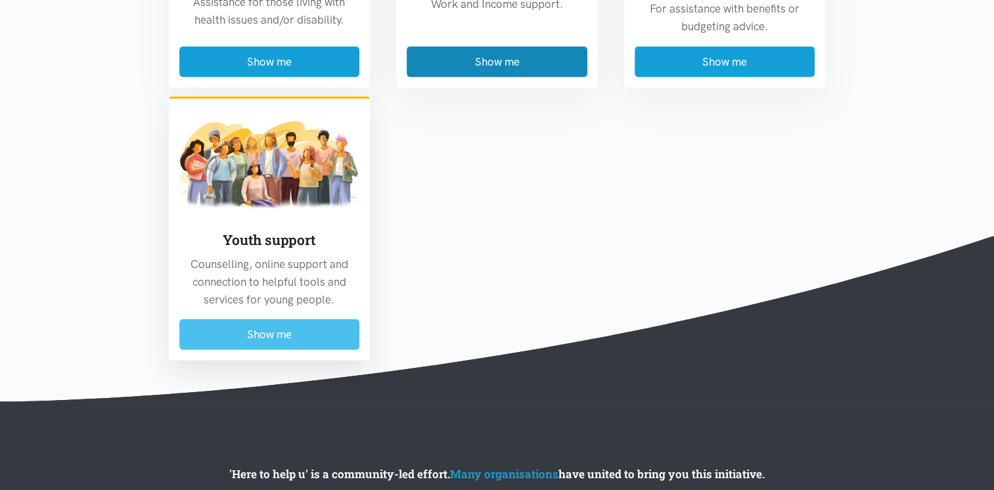 This screenshot has height=490, width=994. Describe the element at coordinates (496, 474) in the screenshot. I see `p: 'Here to help u' is a community-led effort. have united to bring you this initiative.` at that location.